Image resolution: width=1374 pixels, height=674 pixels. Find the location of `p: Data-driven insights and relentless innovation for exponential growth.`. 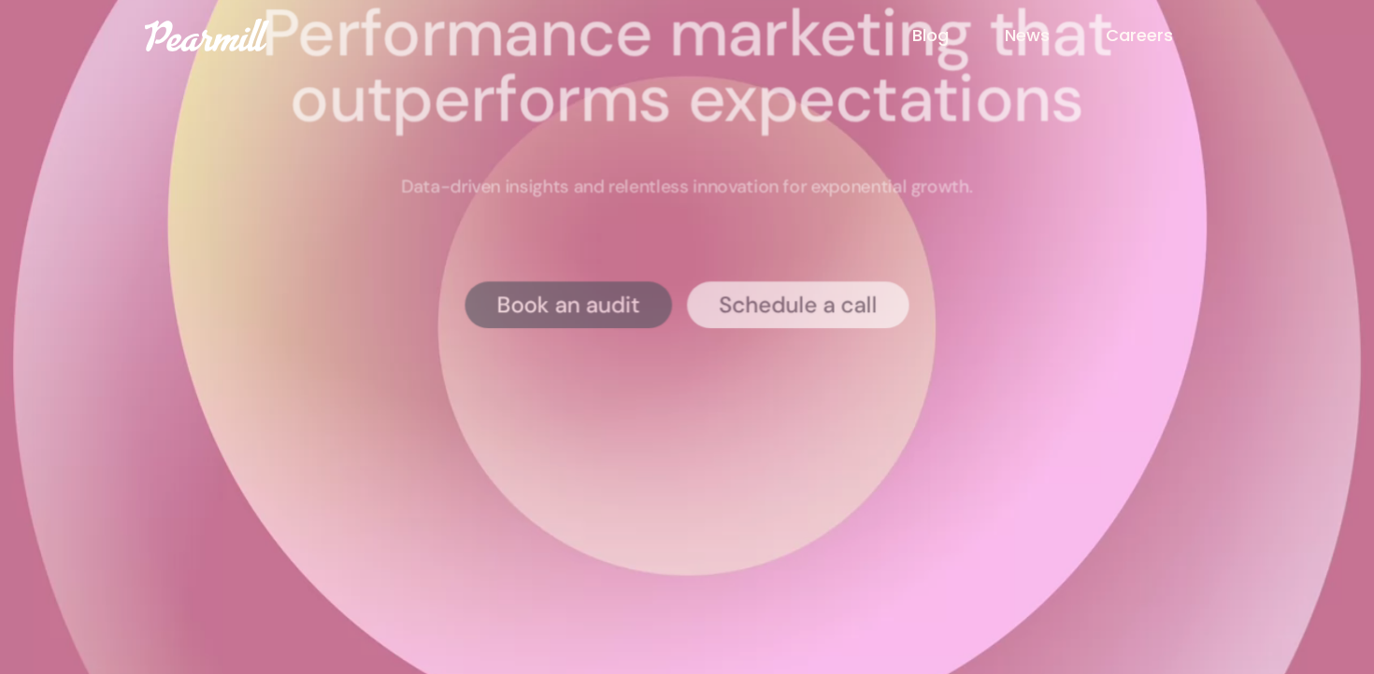

p: Data-driven insights and relentless innovation for exponential growth. is located at coordinates (687, 187).